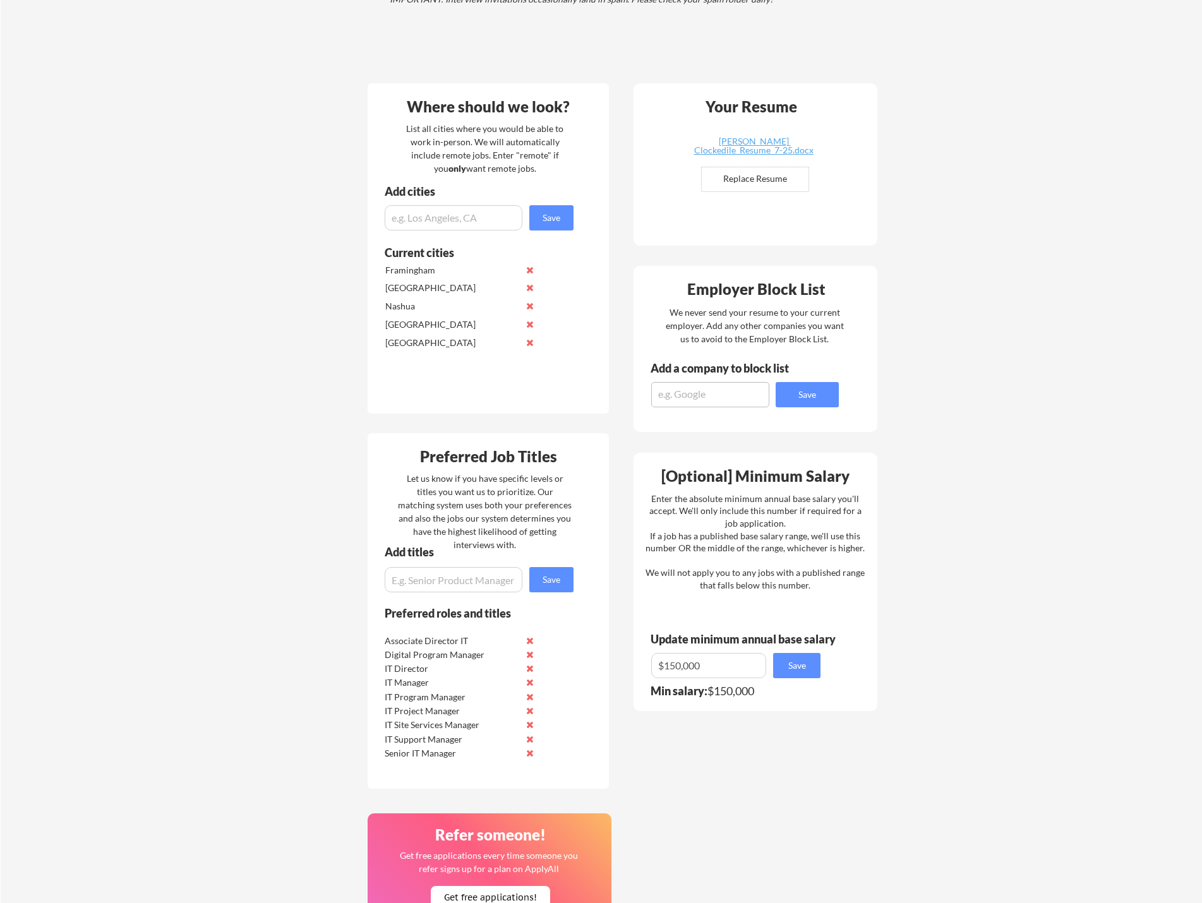 This screenshot has width=1202, height=903. What do you see at coordinates (755, 542) in the screenshot?
I see `div: Enter the absolute minimum annual base salary you'll accept. We'll only include this number if re...` at bounding box center [755, 542].